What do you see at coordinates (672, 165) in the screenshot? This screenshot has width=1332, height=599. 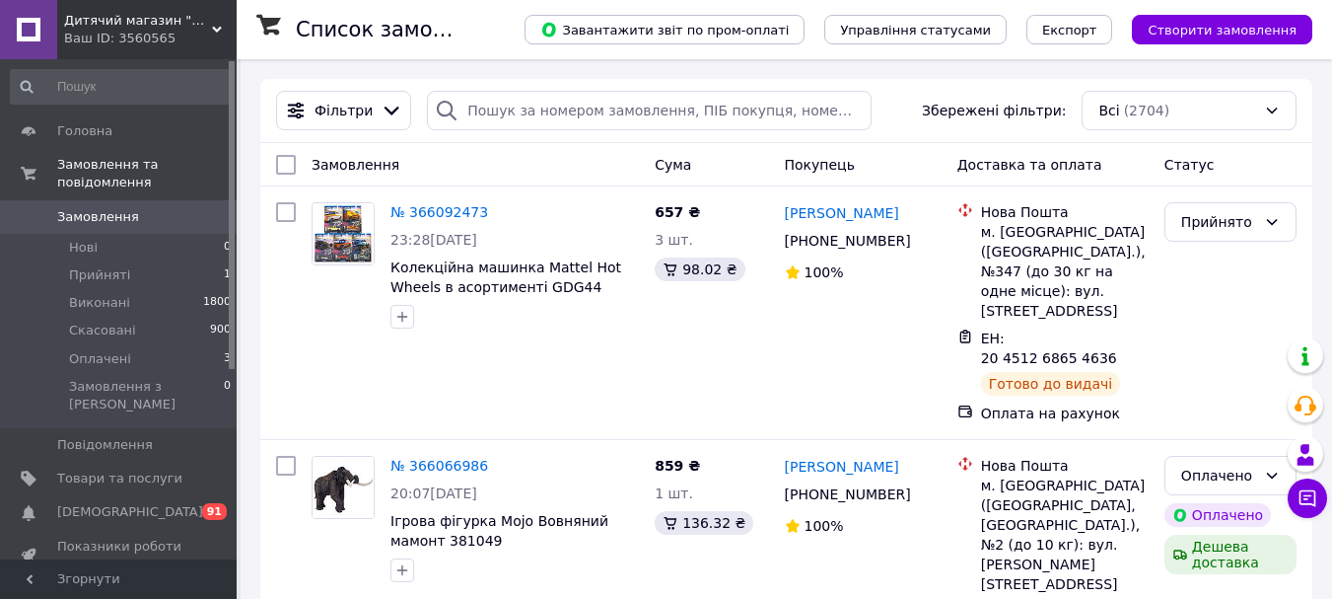 I see `span: Cума` at bounding box center [672, 165].